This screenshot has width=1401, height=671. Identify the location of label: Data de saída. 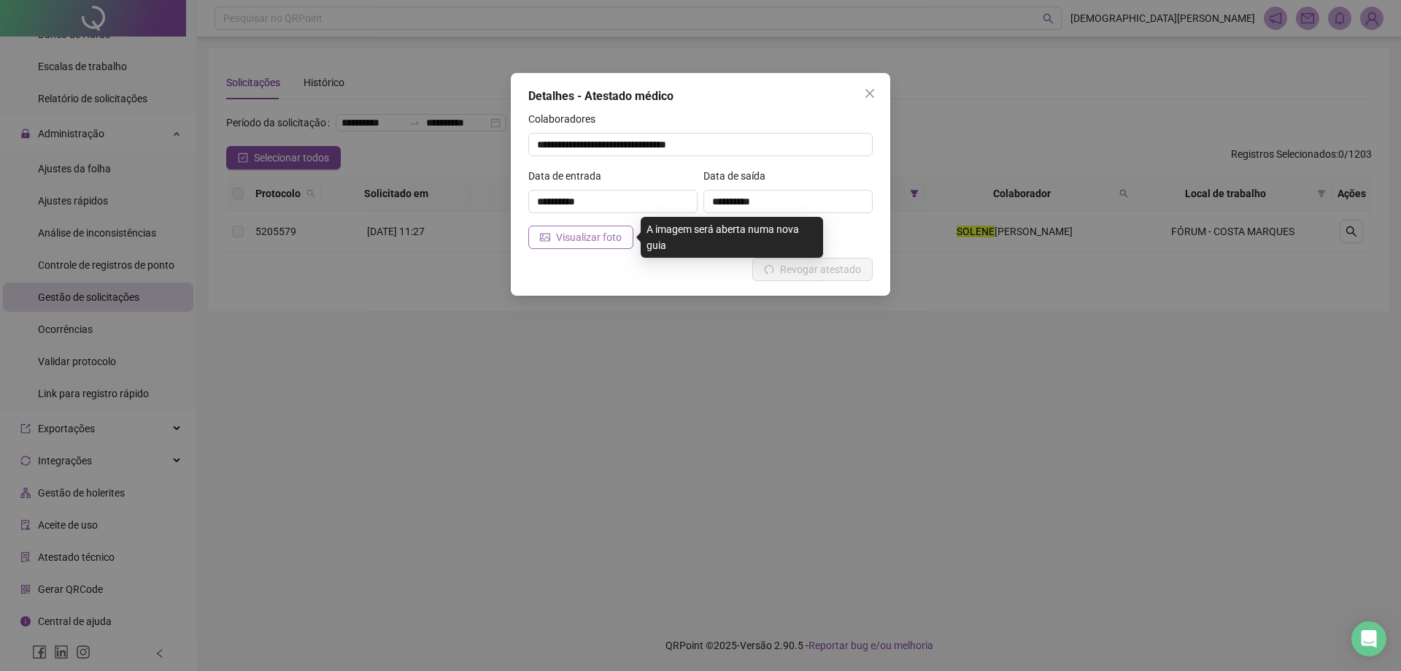
(739, 176).